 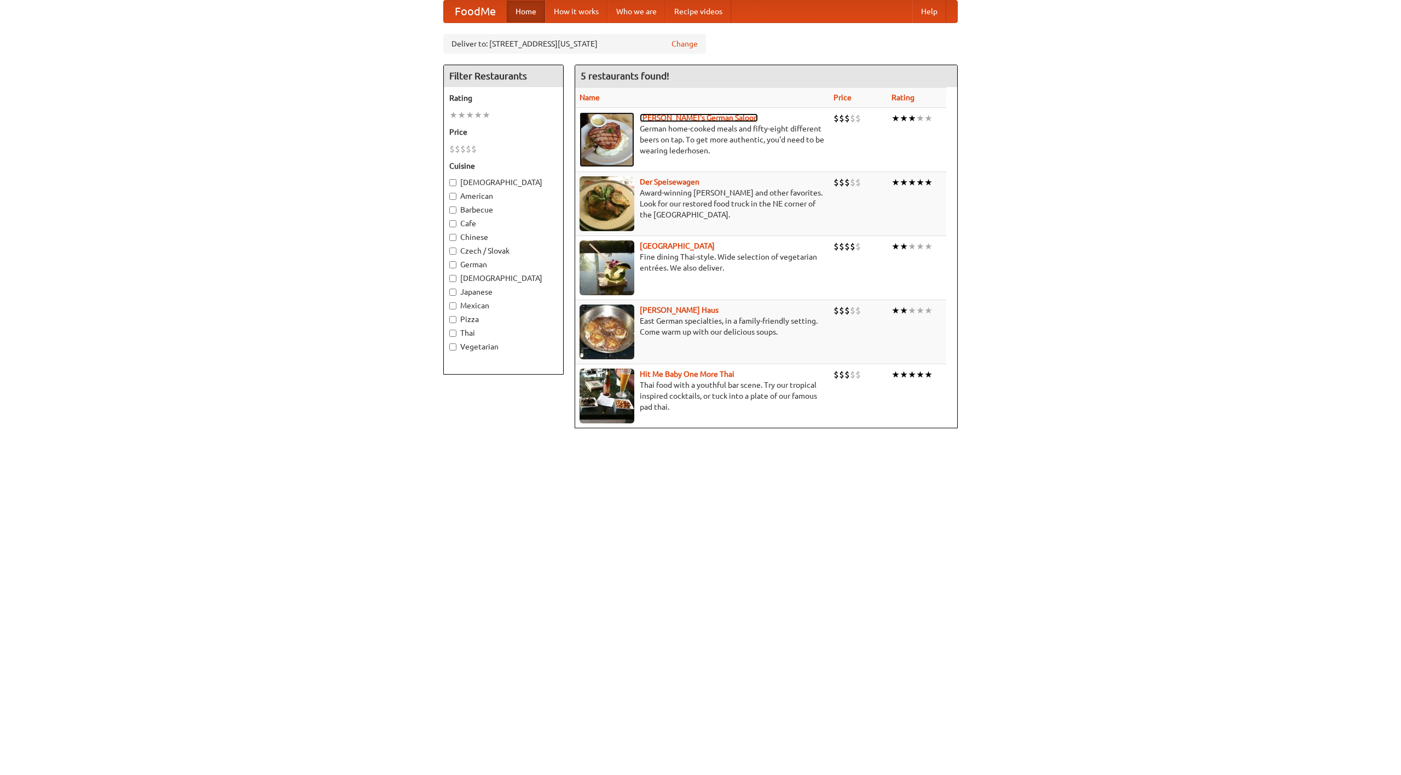 I want to click on label: Pizza, so click(x=504, y=319).